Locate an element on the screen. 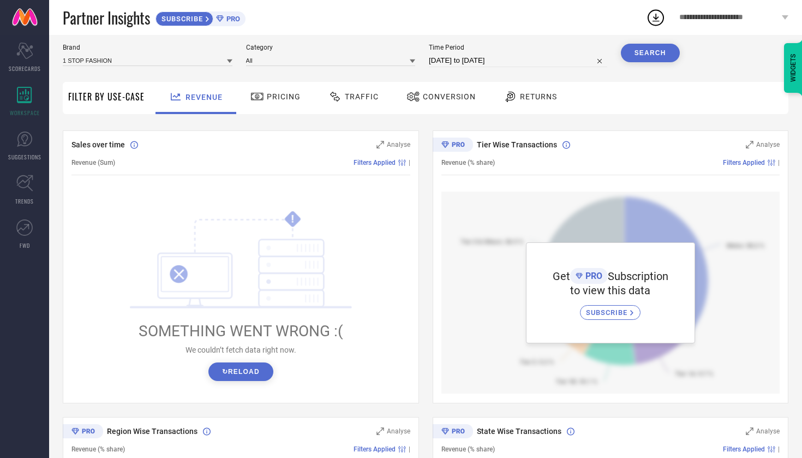  input: Select time period is located at coordinates (518, 61).